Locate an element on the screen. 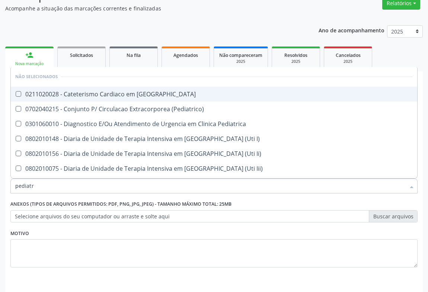  div: 0301060010 - Diagnostico E/Ou Atendimento de Urgencia em Clinica Pediatrica is located at coordinates (214, 124).